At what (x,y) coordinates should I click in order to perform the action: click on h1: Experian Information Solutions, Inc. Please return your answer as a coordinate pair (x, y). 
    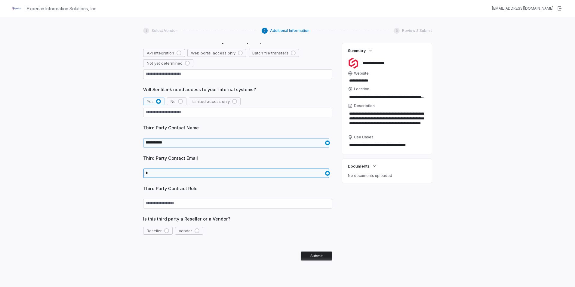
    Looking at the image, I should click on (61, 8).